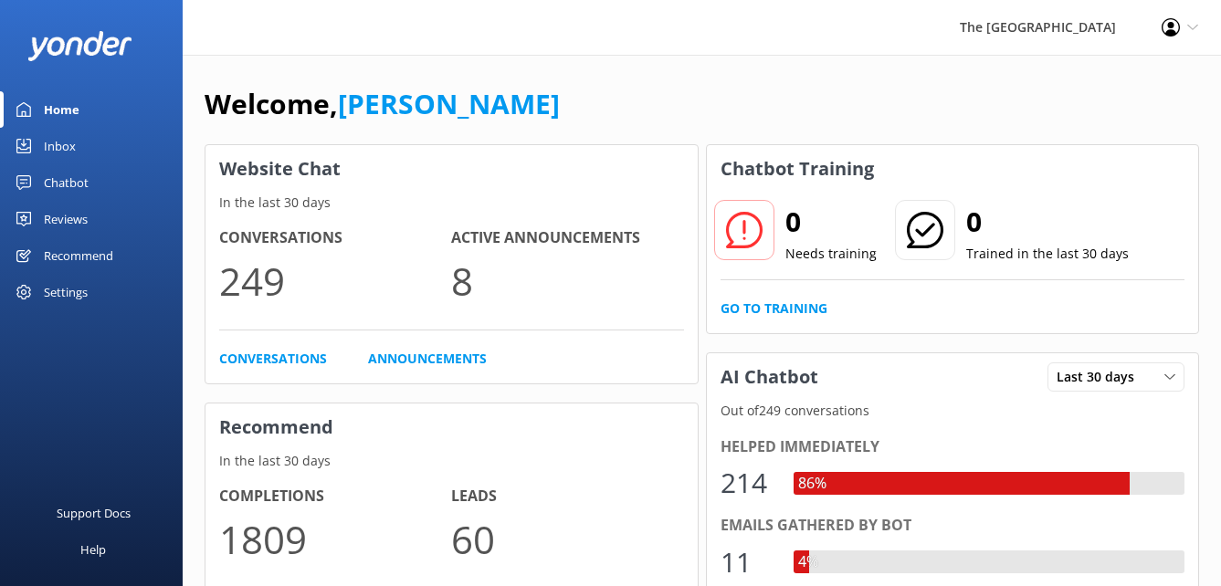 This screenshot has height=586, width=1221. What do you see at coordinates (567, 497) in the screenshot?
I see `h4: Leads` at bounding box center [567, 497].